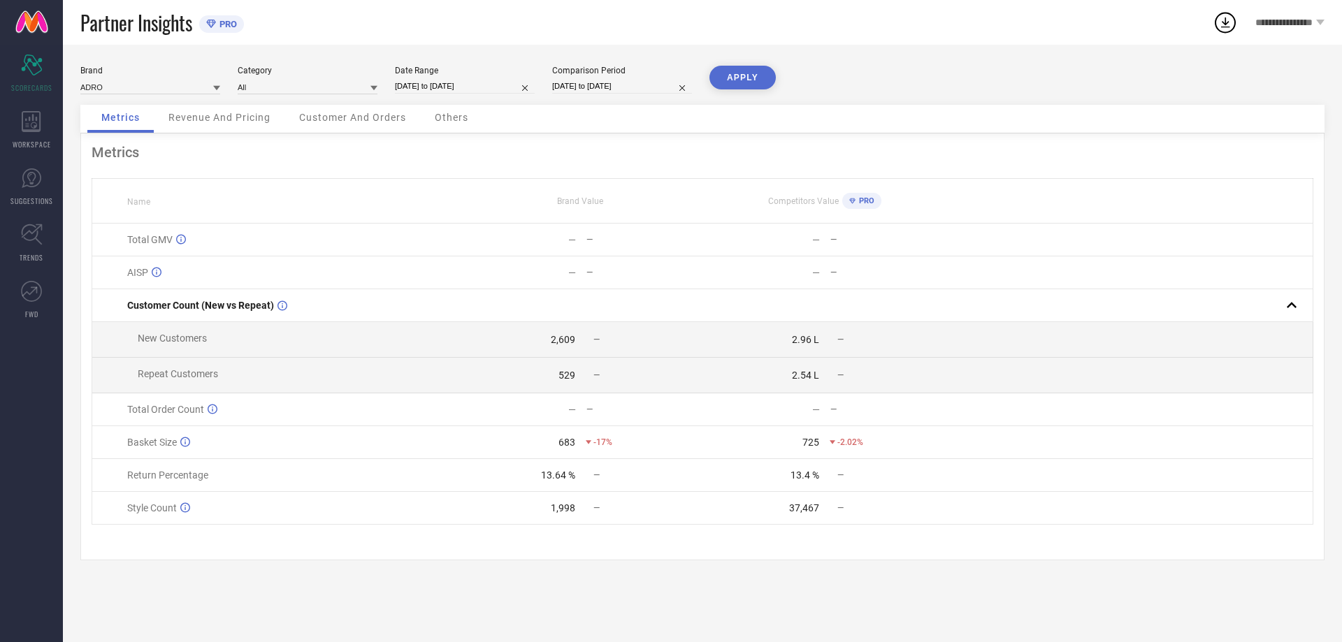 Image resolution: width=1342 pixels, height=642 pixels. I want to click on div: 1,998, so click(563, 508).